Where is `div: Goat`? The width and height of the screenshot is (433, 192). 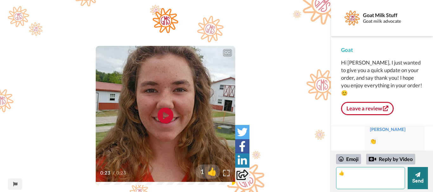 div: Goat is located at coordinates (382, 50).